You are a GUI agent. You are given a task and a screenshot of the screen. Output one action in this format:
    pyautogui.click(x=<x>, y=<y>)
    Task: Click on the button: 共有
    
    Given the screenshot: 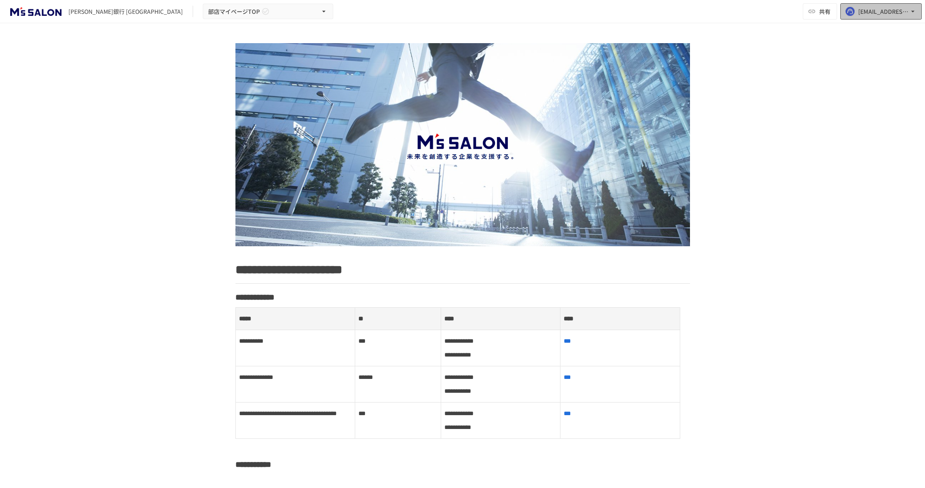 What is the action you would take?
    pyautogui.click(x=820, y=11)
    